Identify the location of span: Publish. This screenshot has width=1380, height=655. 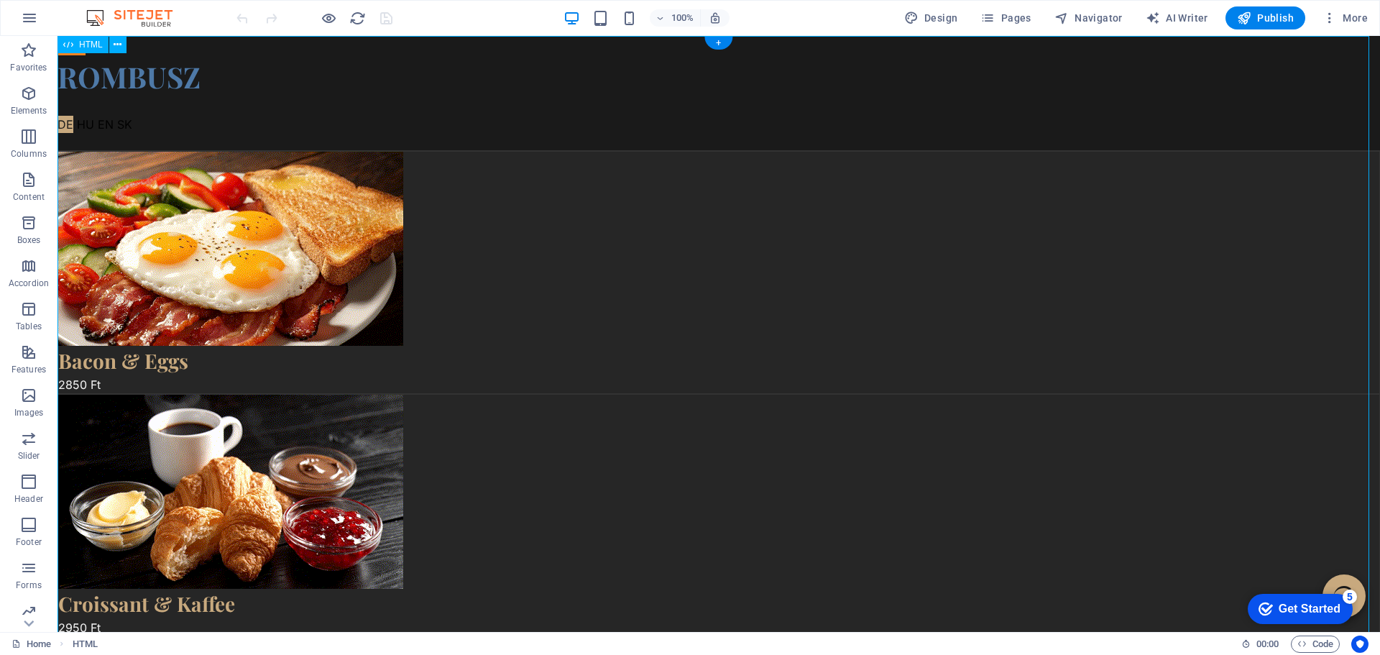
(1265, 18).